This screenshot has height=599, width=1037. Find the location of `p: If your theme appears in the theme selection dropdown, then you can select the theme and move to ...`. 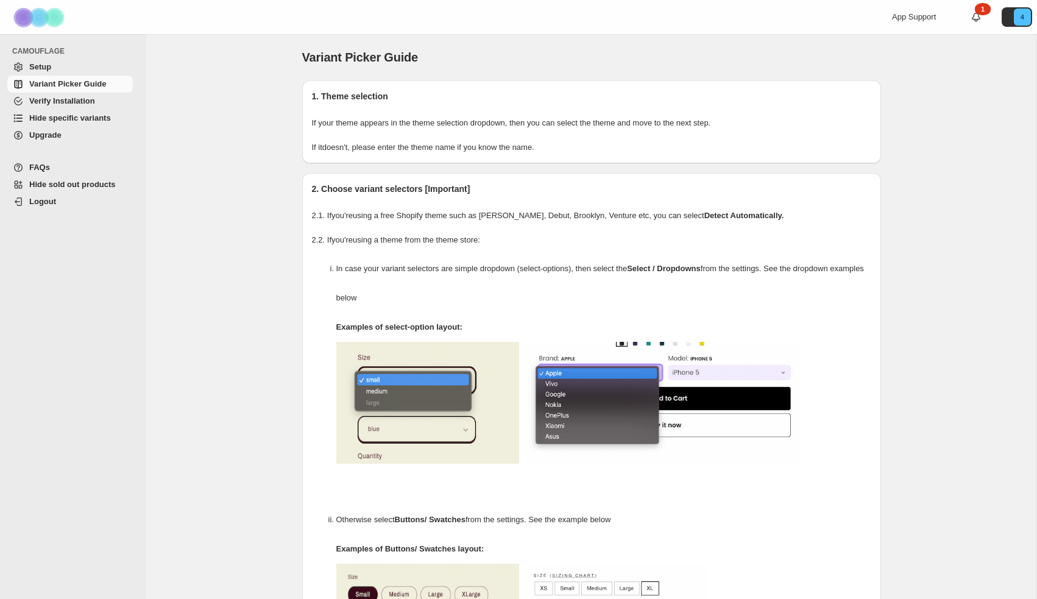

p: If your theme appears in the theme selection dropdown, then you can select the theme and move to ... is located at coordinates (592, 123).